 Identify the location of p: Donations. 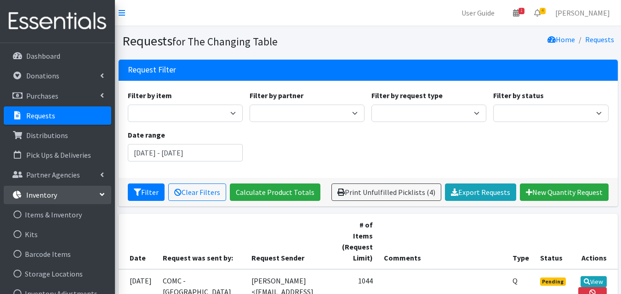
(43, 76).